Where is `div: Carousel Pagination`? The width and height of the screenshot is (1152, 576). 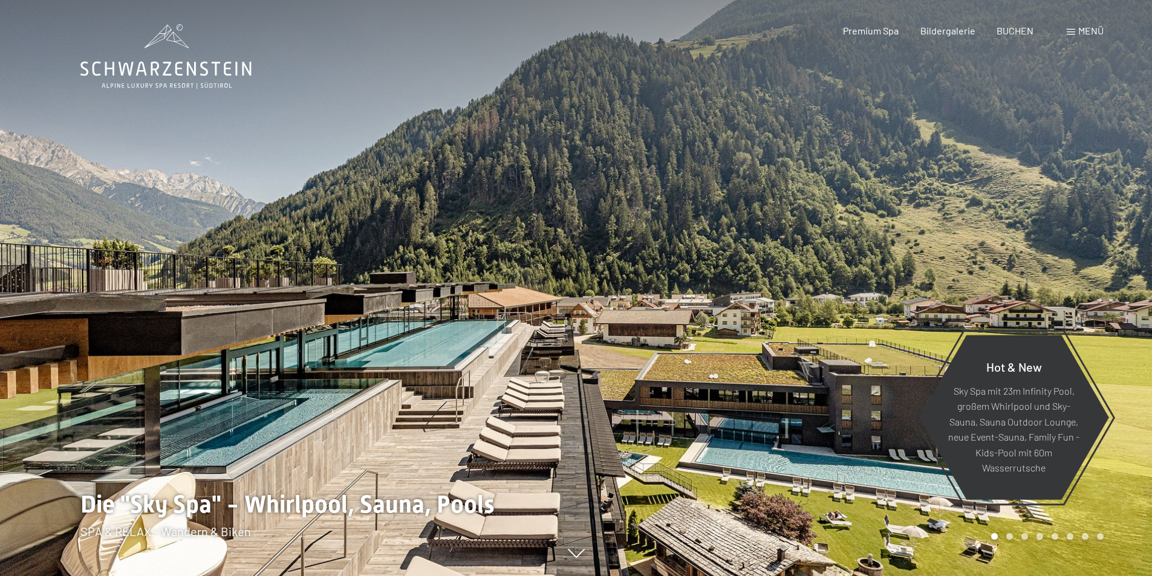 div: Carousel Pagination is located at coordinates (1045, 537).